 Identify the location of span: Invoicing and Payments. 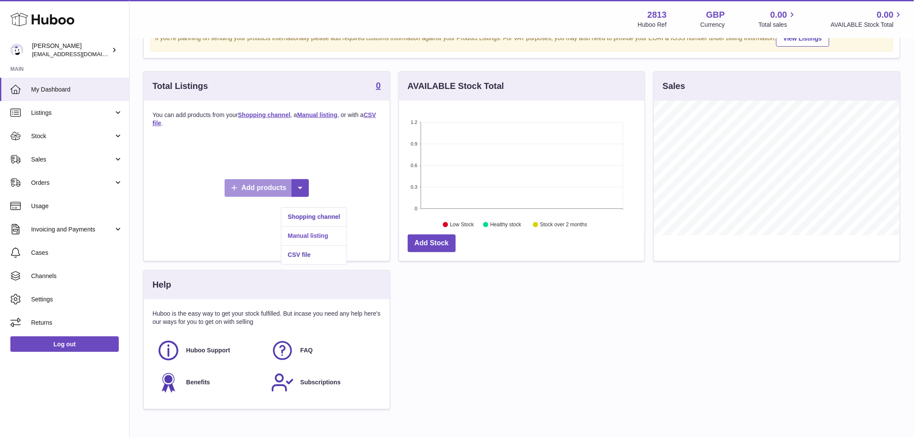
(72, 229).